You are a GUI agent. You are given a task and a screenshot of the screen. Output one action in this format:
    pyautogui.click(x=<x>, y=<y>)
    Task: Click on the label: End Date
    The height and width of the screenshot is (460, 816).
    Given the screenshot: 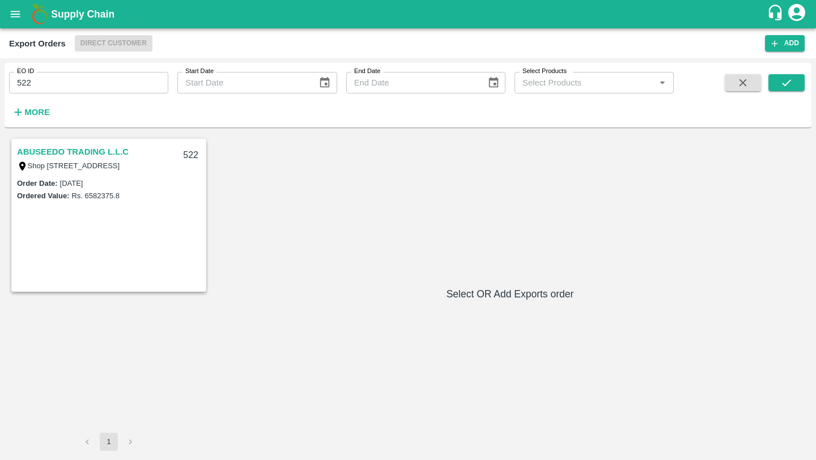 What is the action you would take?
    pyautogui.click(x=367, y=71)
    